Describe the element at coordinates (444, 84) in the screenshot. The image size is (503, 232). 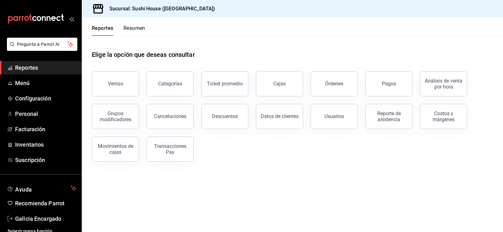
I see `button: Análisis de venta por hora` at that location.